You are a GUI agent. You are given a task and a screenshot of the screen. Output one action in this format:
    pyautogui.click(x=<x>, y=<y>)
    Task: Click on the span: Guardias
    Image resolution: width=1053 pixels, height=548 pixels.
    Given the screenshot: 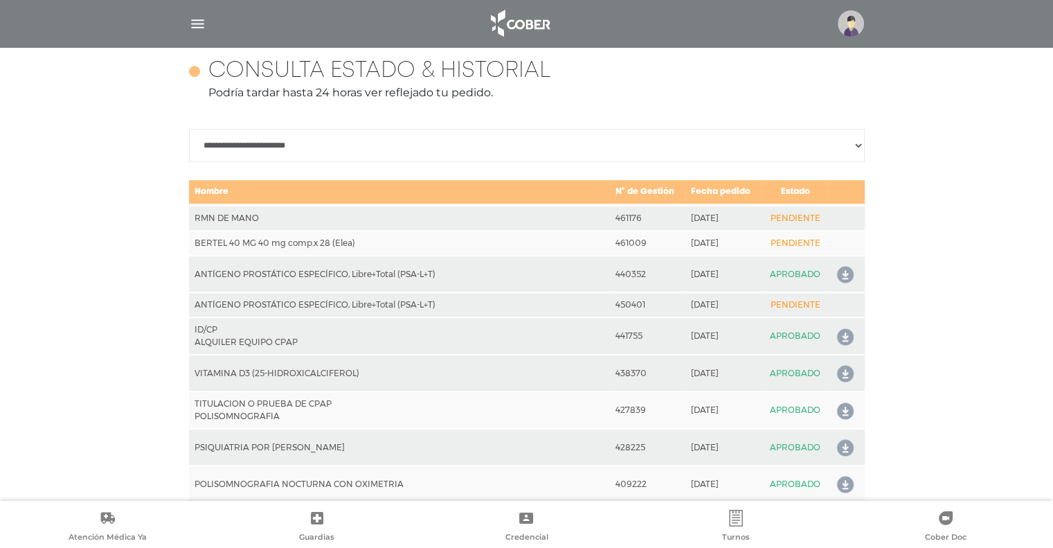 What is the action you would take?
    pyautogui.click(x=316, y=538)
    